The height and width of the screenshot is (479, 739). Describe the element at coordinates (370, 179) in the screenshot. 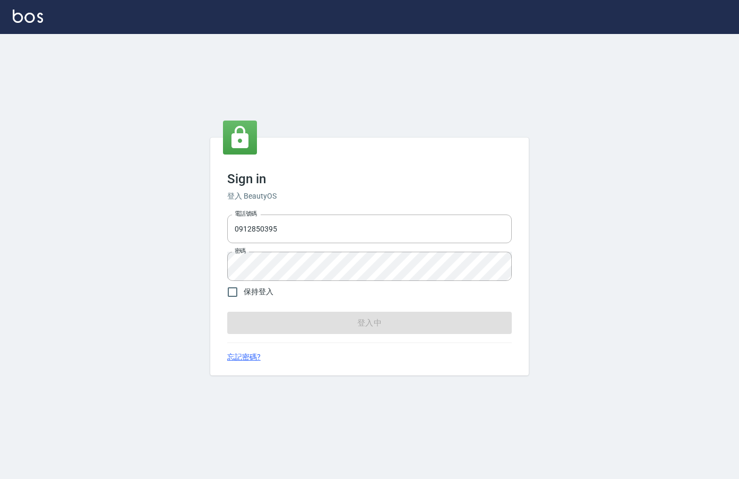

I see `h3: Sign in` at that location.